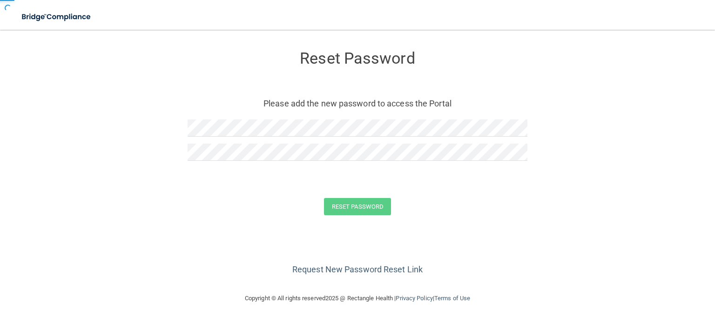 This screenshot has width=715, height=323. What do you see at coordinates (357, 58) in the screenshot?
I see `h3: Reset Password` at bounding box center [357, 58].